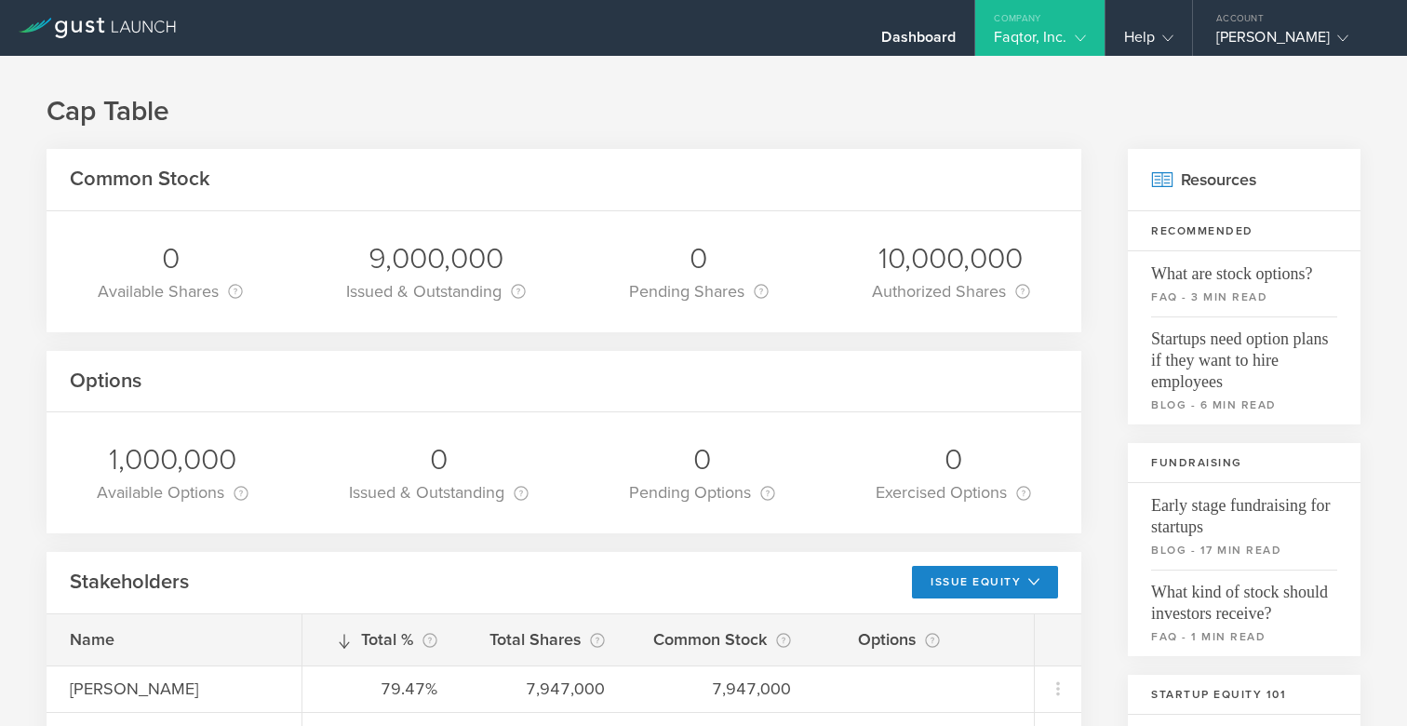 The height and width of the screenshot is (726, 1407). What do you see at coordinates (1244, 694) in the screenshot?
I see `h3: Startup Equity 101` at bounding box center [1244, 694].